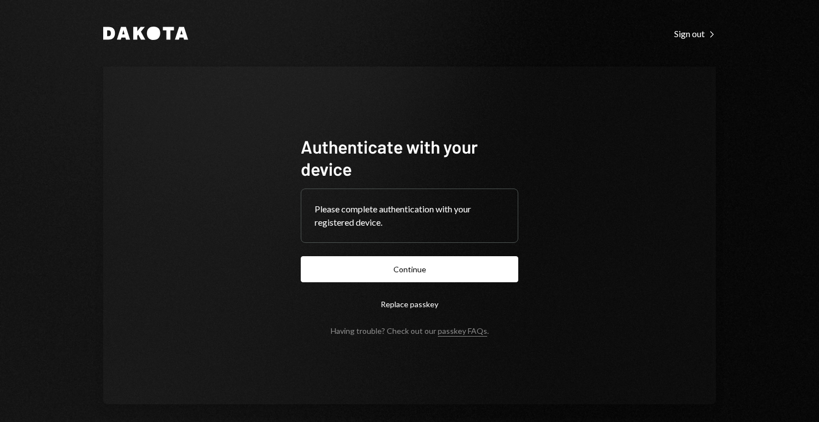 This screenshot has height=422, width=819. I want to click on div: Please complete authentication with your registered device., so click(410, 216).